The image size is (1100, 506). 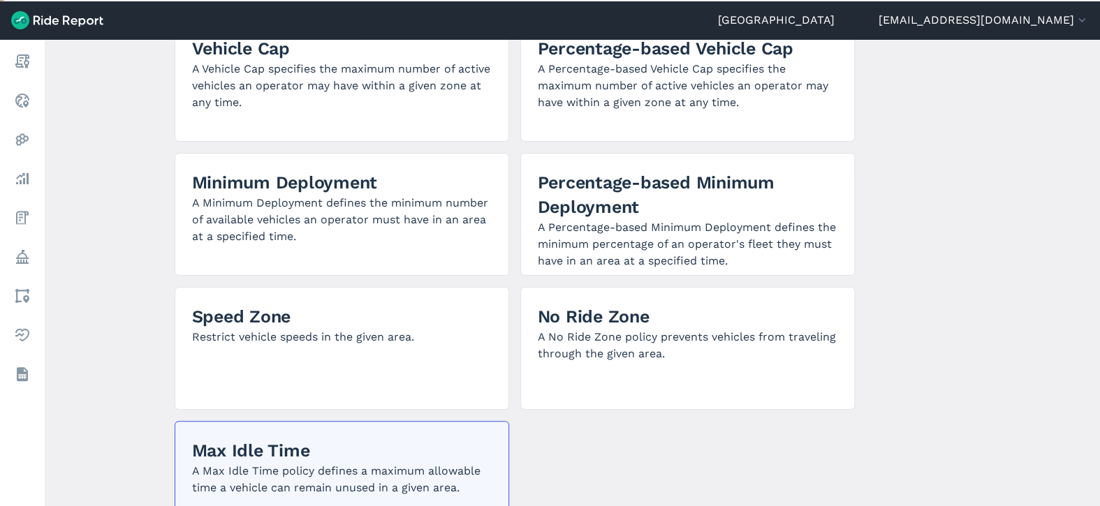 What do you see at coordinates (687, 316) in the screenshot?
I see `h2: No Ride Zone` at bounding box center [687, 316].